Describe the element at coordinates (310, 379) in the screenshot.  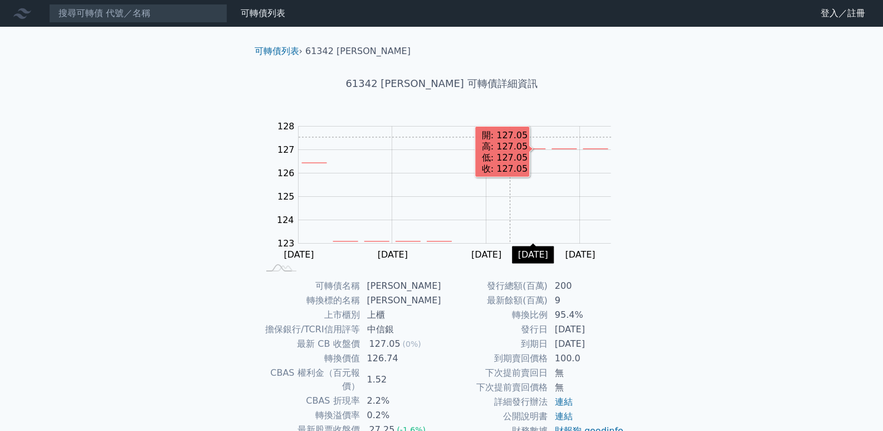
I see `td: CBAS 權利金（百元報價）` at that location.